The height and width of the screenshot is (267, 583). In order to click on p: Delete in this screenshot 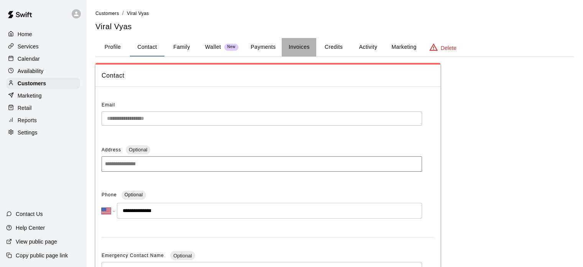, I will do `click(449, 48)`.